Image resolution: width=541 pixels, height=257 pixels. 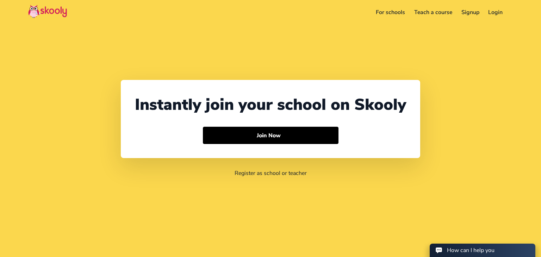 What do you see at coordinates (470, 12) in the screenshot?
I see `a: Signup` at bounding box center [470, 12].